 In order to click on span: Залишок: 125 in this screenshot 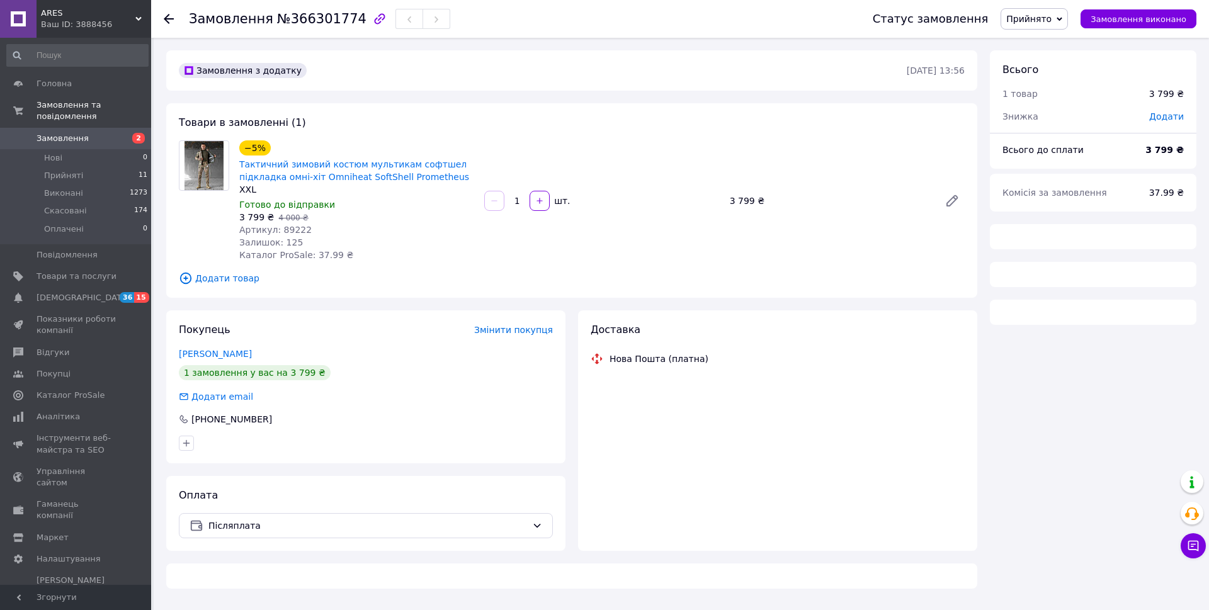, I will do `click(271, 242)`.